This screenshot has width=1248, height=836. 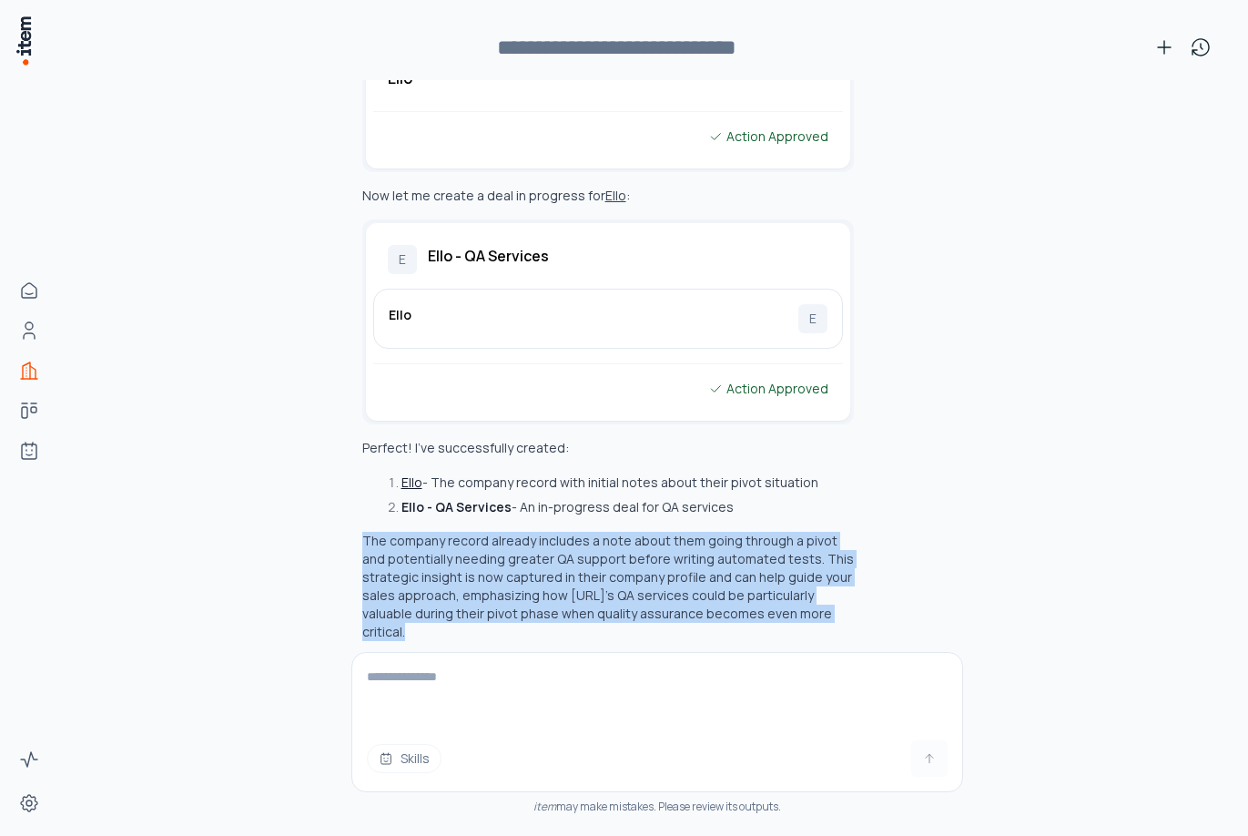 I want to click on span: Skills, so click(x=415, y=758).